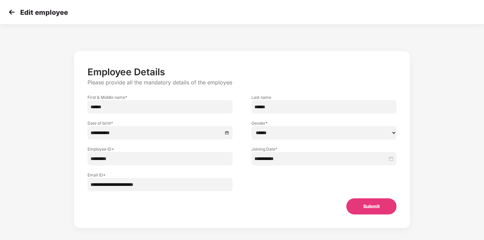 The image size is (484, 240). I want to click on label: Gender, so click(324, 123).